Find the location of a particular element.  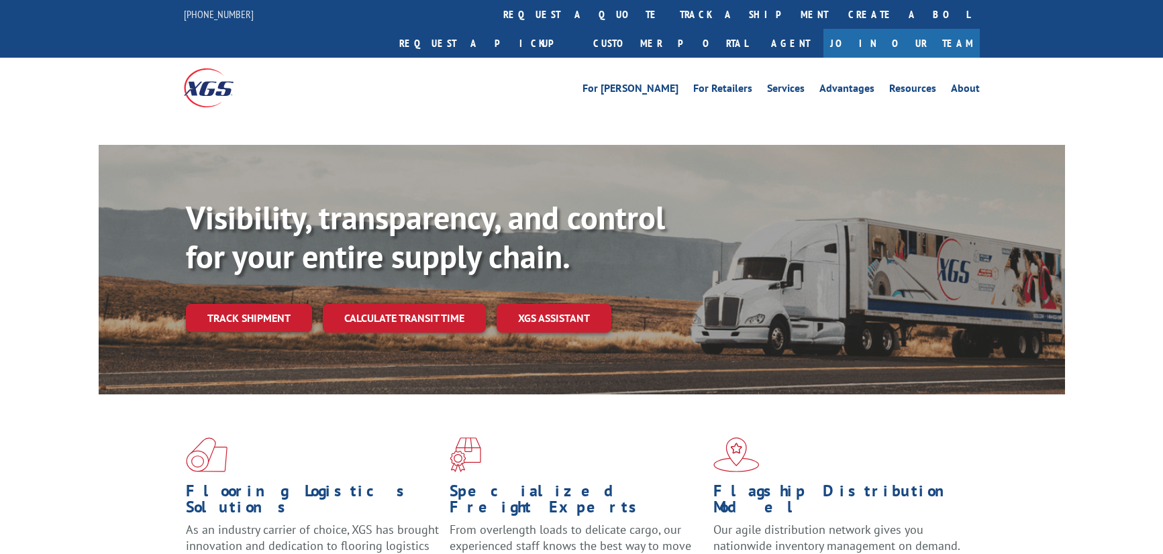

a: Services is located at coordinates (786, 91).